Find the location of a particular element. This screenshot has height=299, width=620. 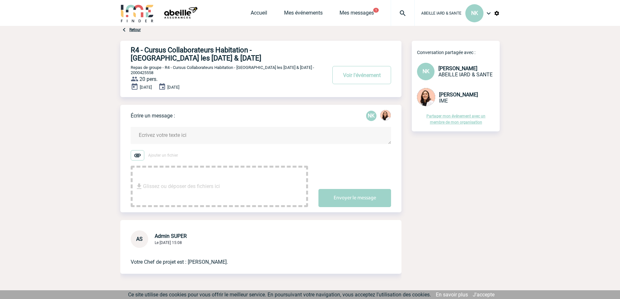

span: AS is located at coordinates (139, 239).